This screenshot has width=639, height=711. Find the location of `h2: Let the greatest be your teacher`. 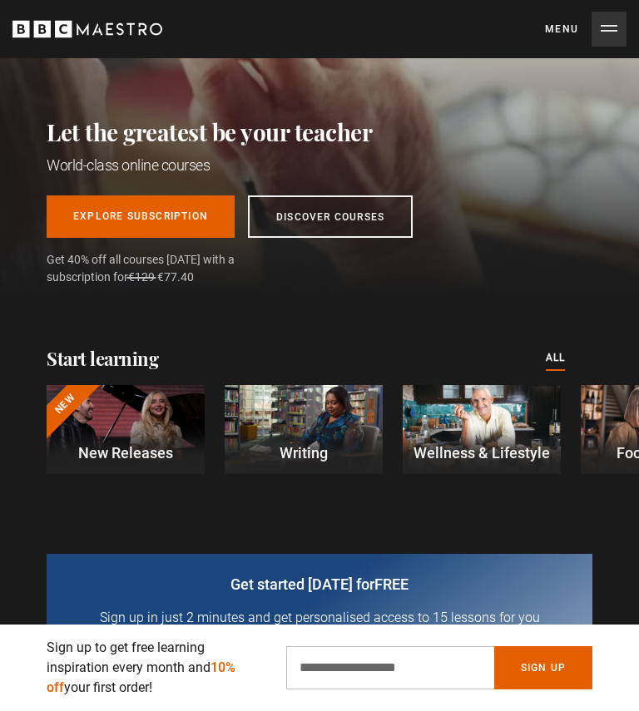

h2: Let the greatest be your teacher is located at coordinates (229, 131).